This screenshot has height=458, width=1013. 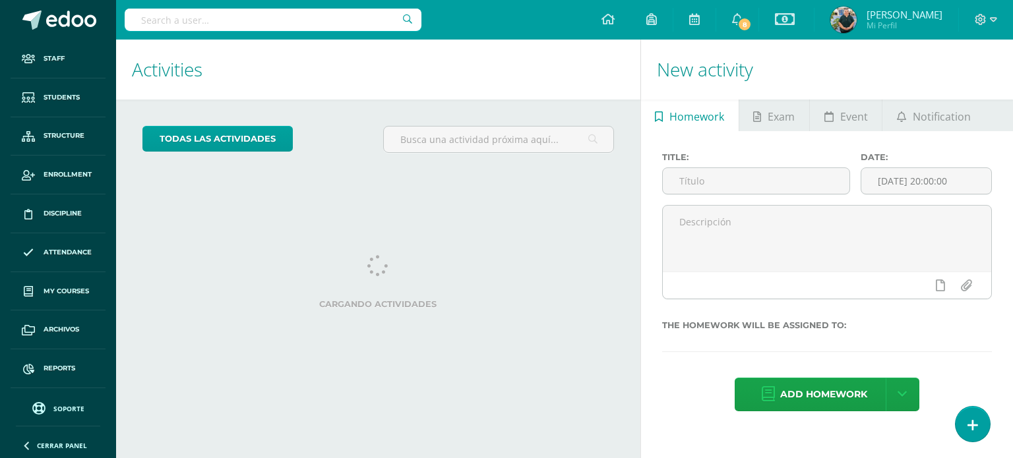 What do you see at coordinates (942, 117) in the screenshot?
I see `span: Notification` at bounding box center [942, 117].